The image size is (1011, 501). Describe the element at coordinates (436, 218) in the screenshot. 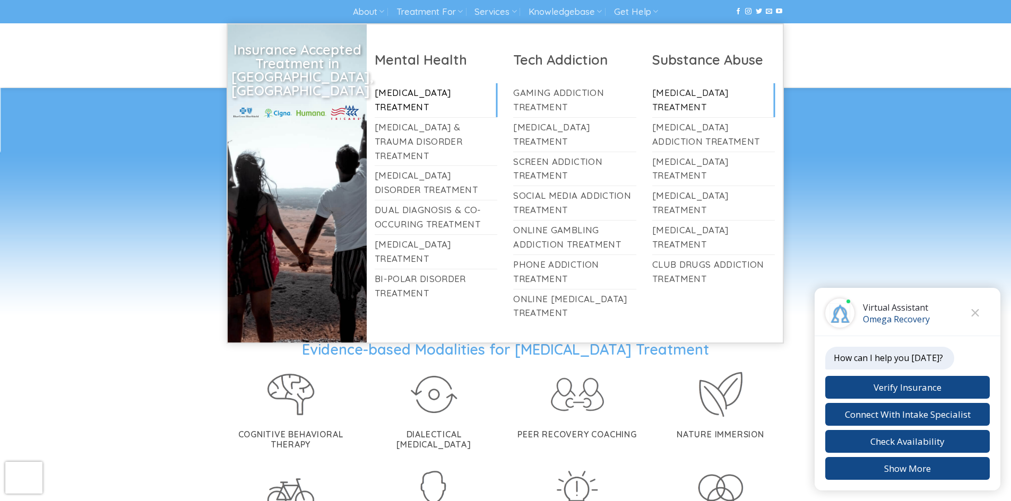

I see `a: Dual Diagnosis & Co-Occuring Treatment` at that location.